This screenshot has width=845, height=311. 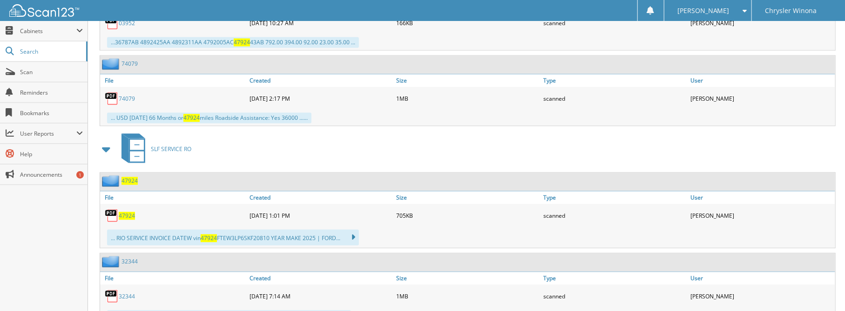 What do you see at coordinates (48, 31) in the screenshot?
I see `span: Cabinets` at bounding box center [48, 31].